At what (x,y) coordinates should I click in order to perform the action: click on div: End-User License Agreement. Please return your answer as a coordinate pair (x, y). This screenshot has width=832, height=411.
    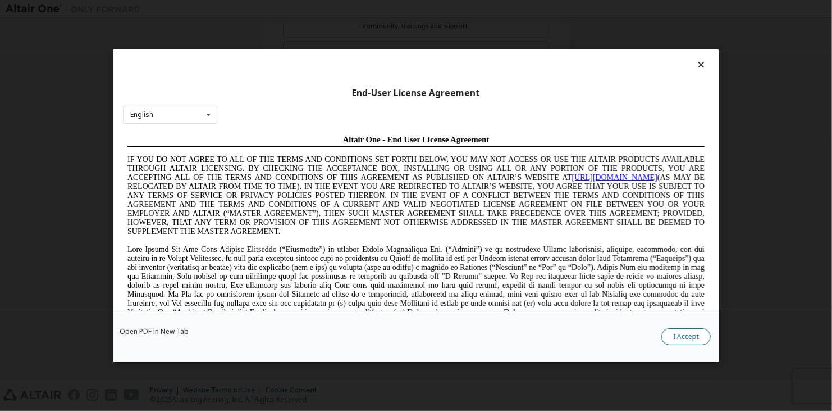
    Looking at the image, I should click on (416, 93).